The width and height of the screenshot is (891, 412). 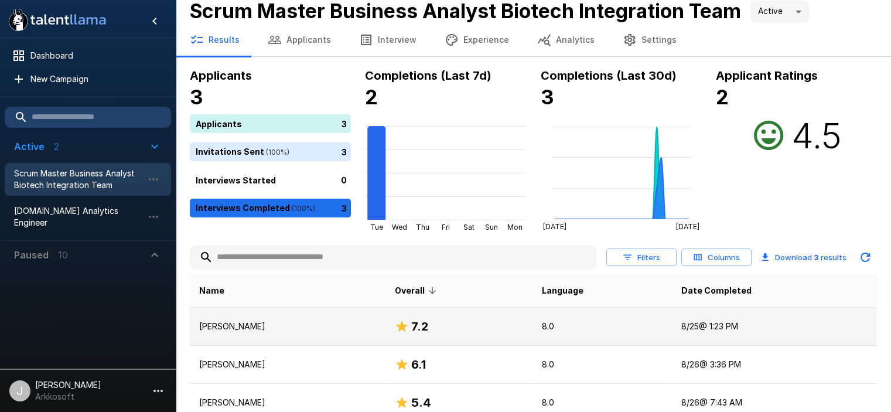 I want to click on td: 8/25 @ 1:23 PM, so click(x=775, y=326).